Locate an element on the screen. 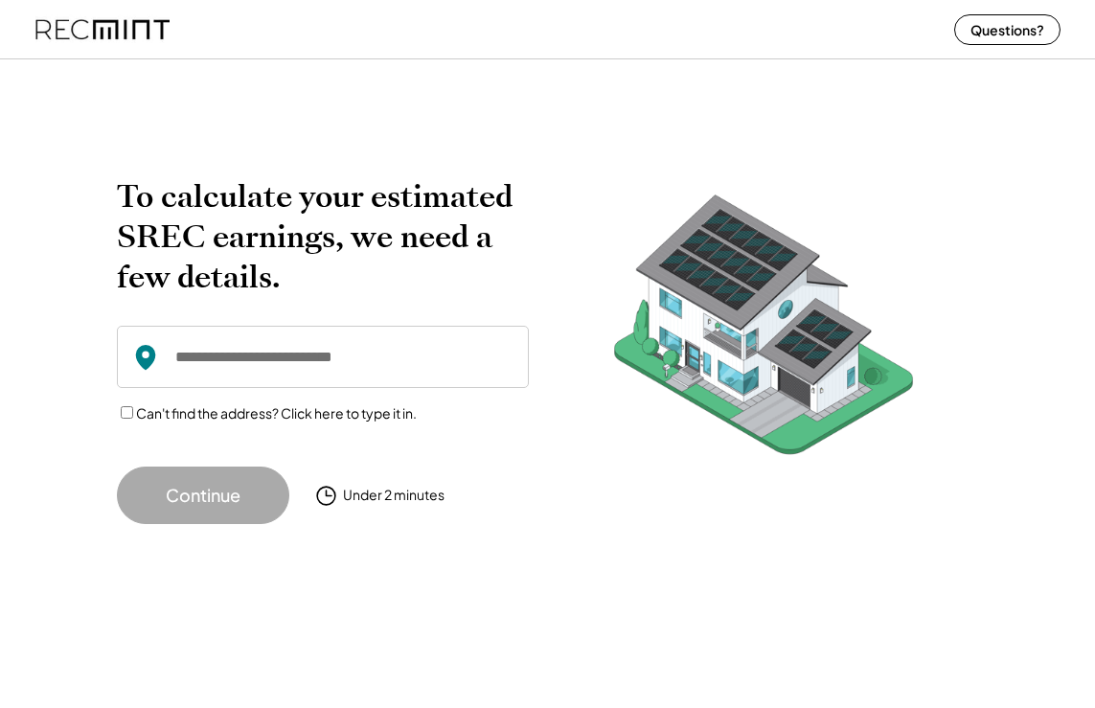 The image size is (1095, 708). button: Questions? is located at coordinates (1007, 30).